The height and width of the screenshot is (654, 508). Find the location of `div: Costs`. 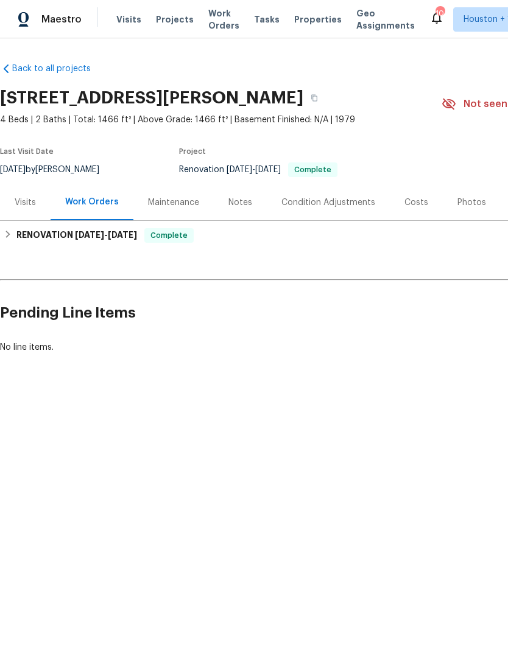

div: Costs is located at coordinates (416, 203).